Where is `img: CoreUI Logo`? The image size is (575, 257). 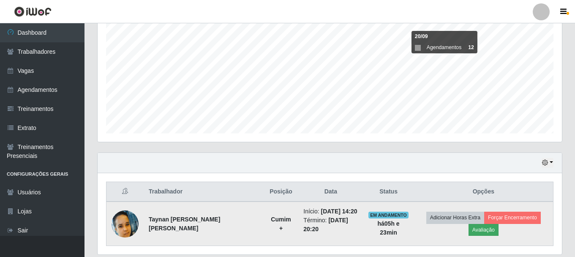 img: CoreUI Logo is located at coordinates (33, 11).